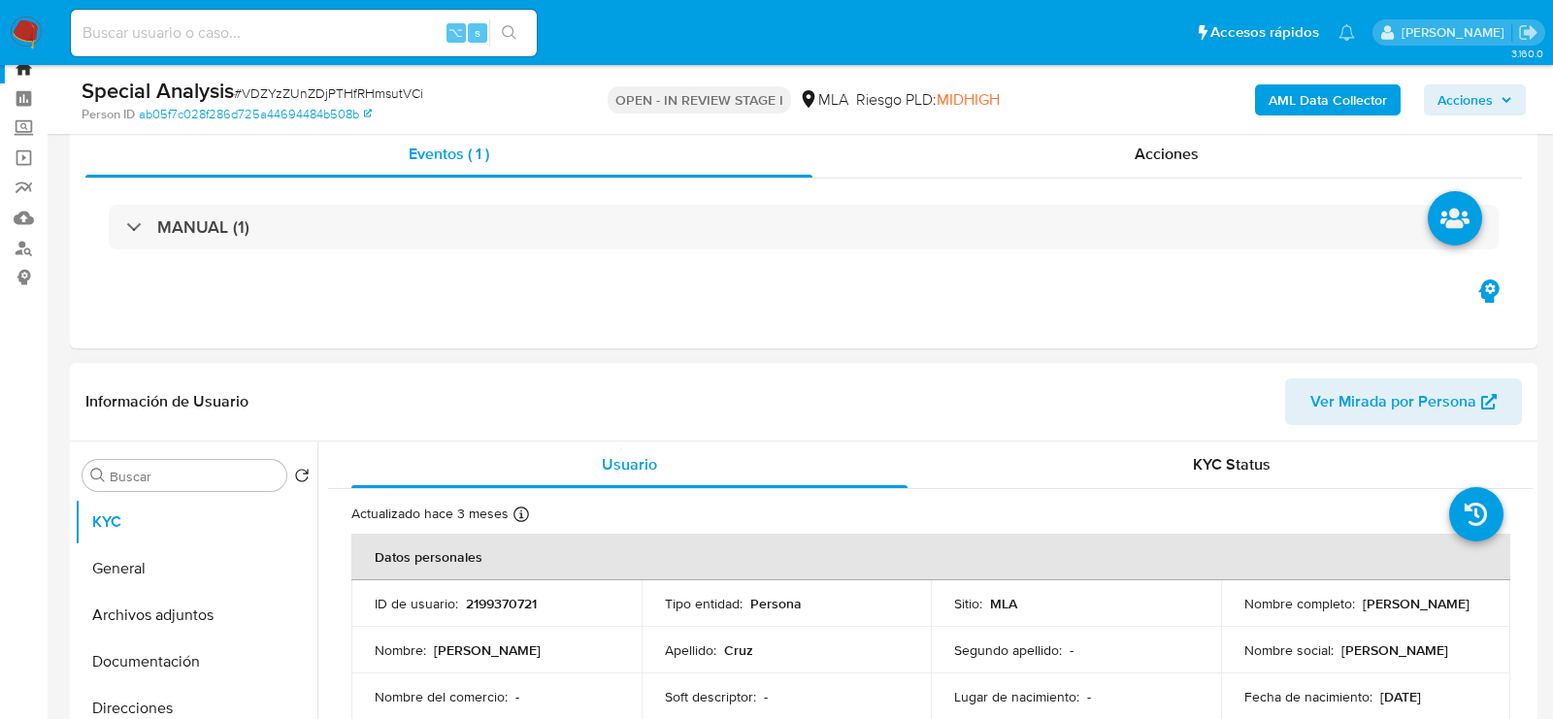  What do you see at coordinates (302, 478) in the screenshot?
I see `button: Volver al orden por defecto` at bounding box center [302, 478].